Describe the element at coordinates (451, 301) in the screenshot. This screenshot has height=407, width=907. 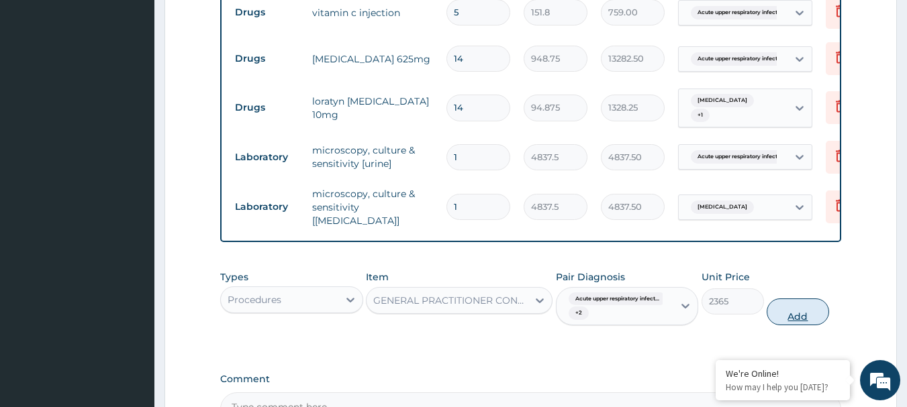
I see `div: GENERAL PRACTITIONER CONSULTATION FOLLOW UP` at that location.